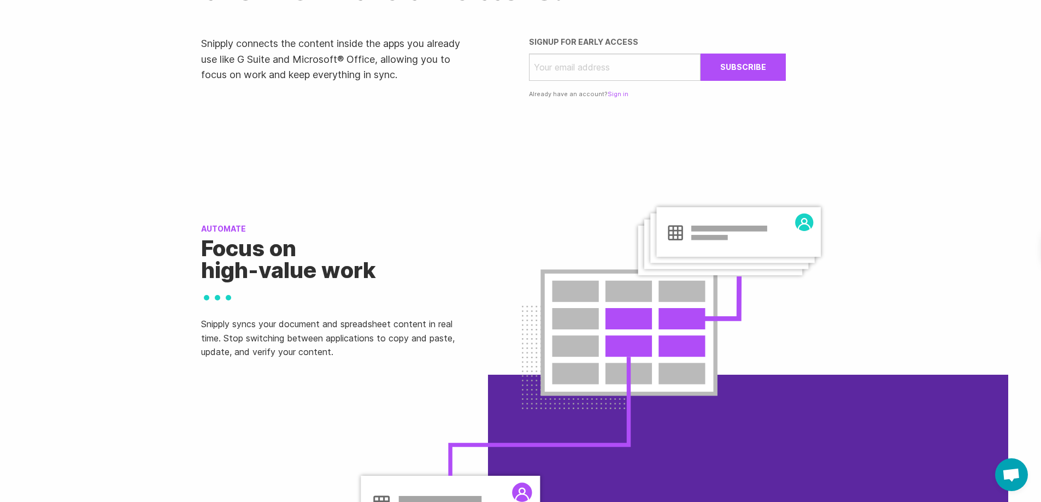  I want to click on button: Subscribe, so click(743, 67).